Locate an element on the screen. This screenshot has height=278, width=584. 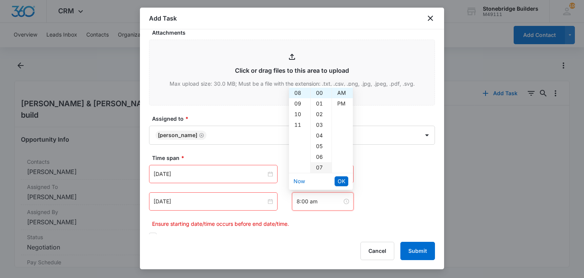
p: Ensure starting date/time occurs before end date/time. is located at coordinates (294, 223).